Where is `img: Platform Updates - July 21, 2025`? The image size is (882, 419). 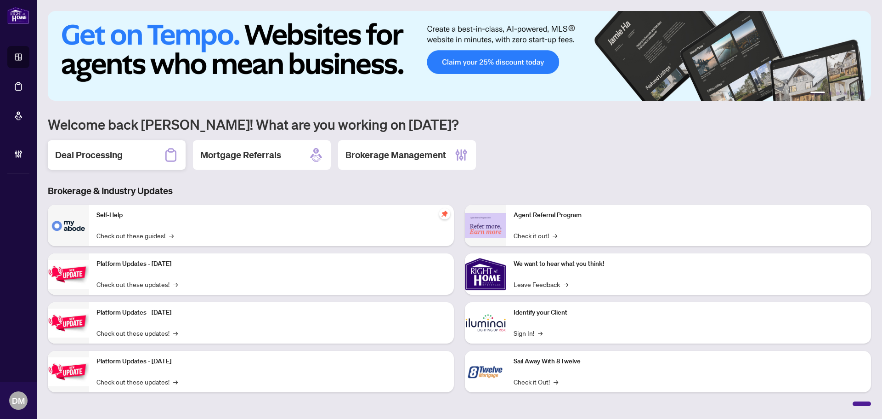 img: Platform Updates - July 21, 2025 is located at coordinates (68, 274).